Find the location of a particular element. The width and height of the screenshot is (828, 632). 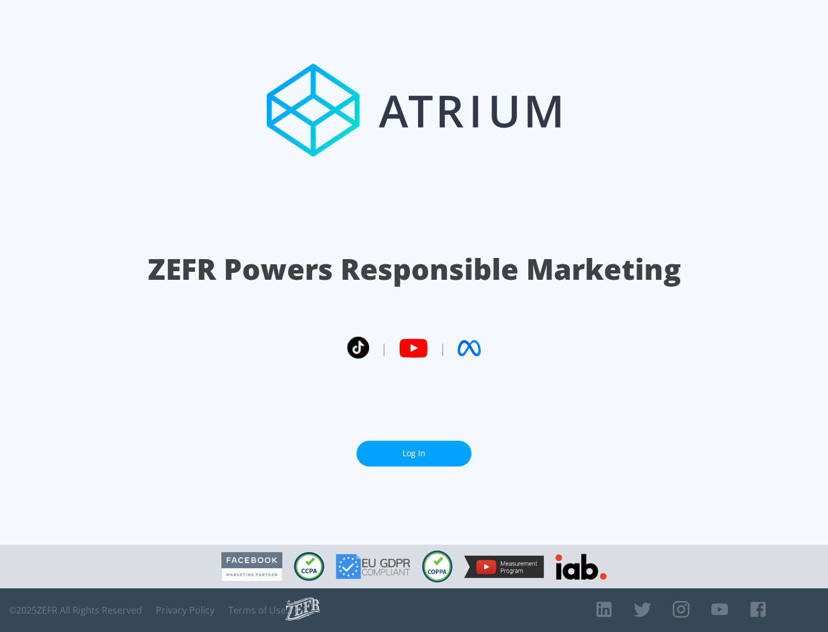

img: COPPA Compliant is located at coordinates (437, 567).